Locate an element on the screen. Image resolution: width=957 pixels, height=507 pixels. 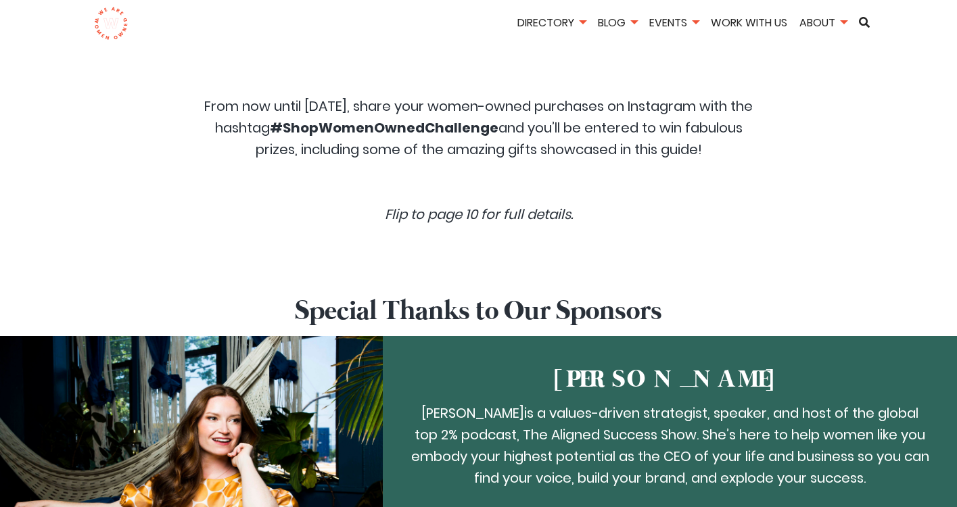
a: Work With Us is located at coordinates (749, 22).